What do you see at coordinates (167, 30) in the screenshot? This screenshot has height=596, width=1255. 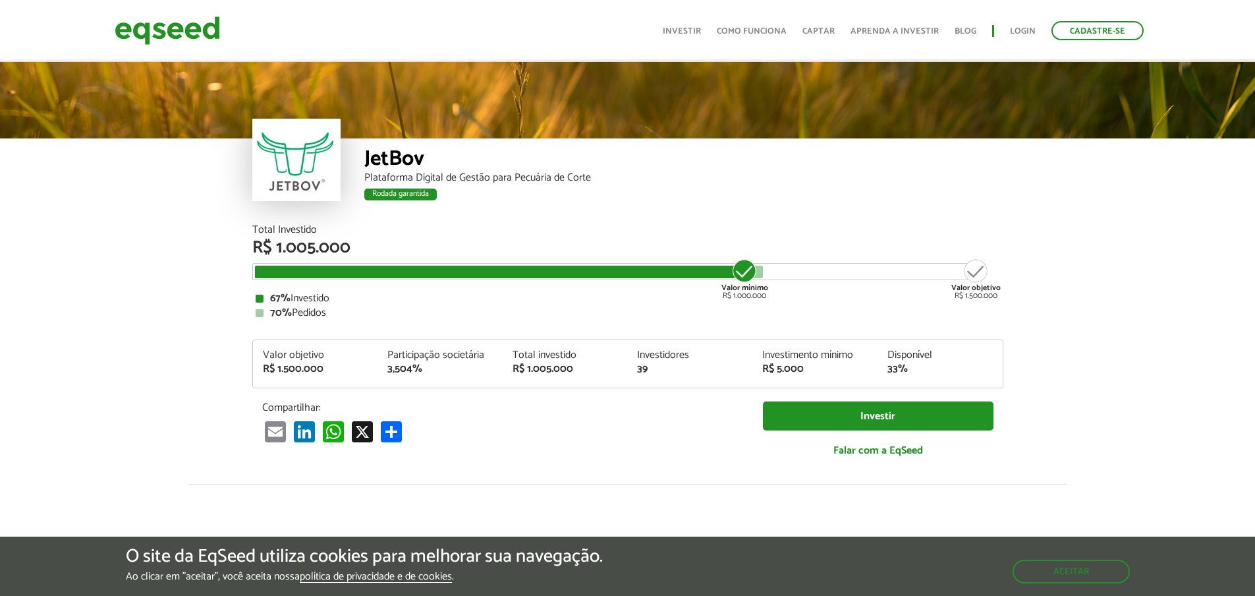 I see `img: EqSeed` at bounding box center [167, 30].